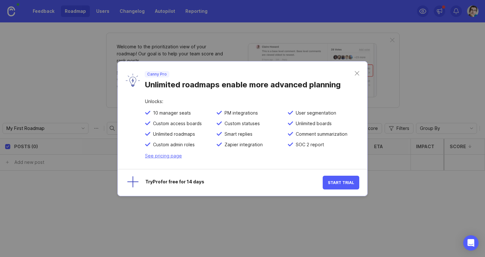 The height and width of the screenshot is (257, 485). Describe the element at coordinates (157, 74) in the screenshot. I see `p: Canny Pro` at that location.